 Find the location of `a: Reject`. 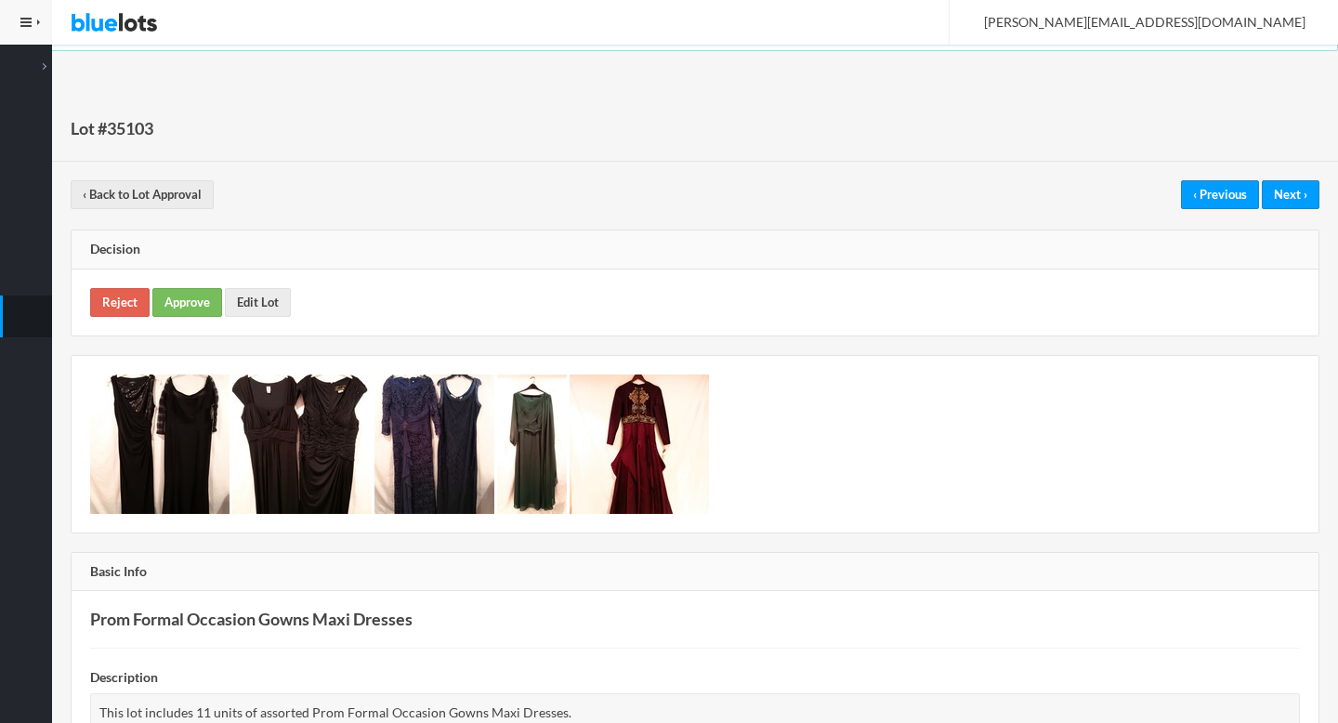

a: Reject is located at coordinates (120, 302).